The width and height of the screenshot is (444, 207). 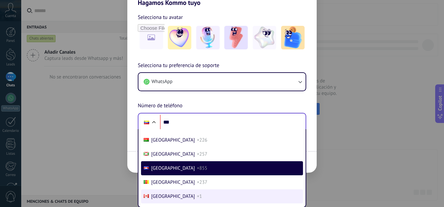 What do you see at coordinates (236, 38) in the screenshot?
I see `img: -3.jpeg` at bounding box center [236, 38].